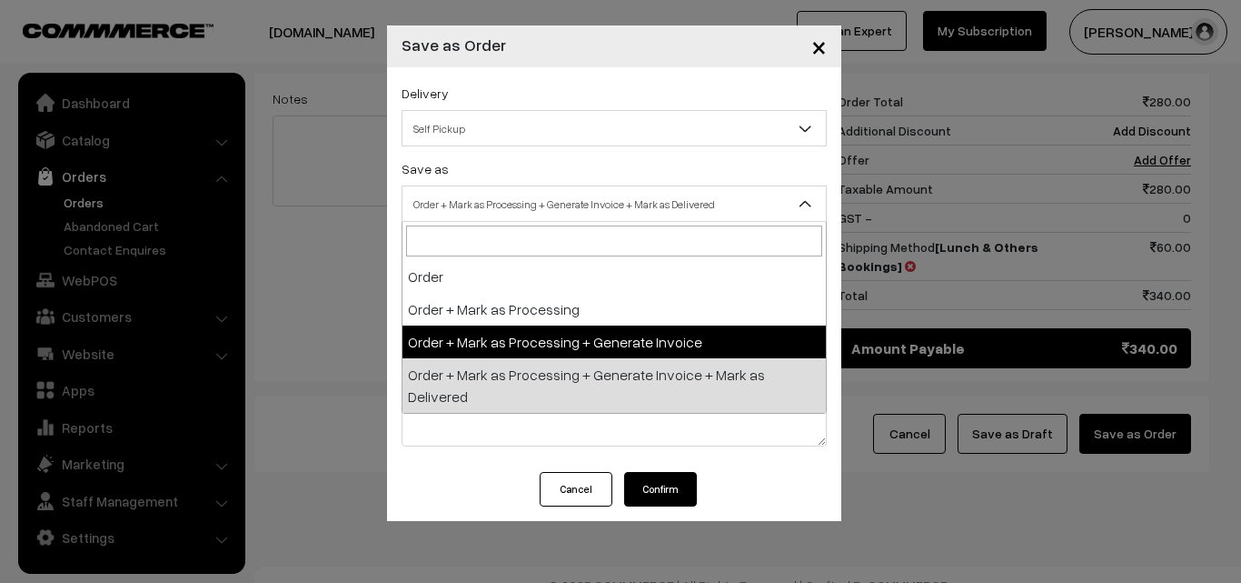 This screenshot has height=583, width=1241. Describe the element at coordinates (614, 385) in the screenshot. I see `li: Order + Mark as Processing + Generate Invoice + Mark as Delivered` at that location.